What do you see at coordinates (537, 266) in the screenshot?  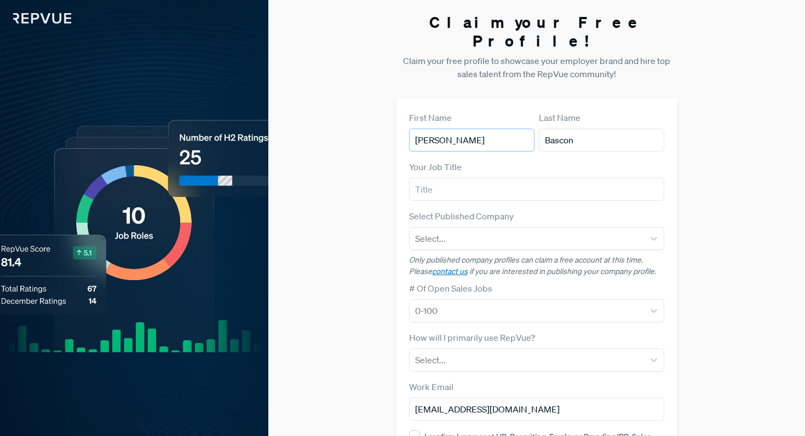 I see `p: Only published company profiles can claim a free account at this time. Please if you are interest...` at bounding box center [537, 266].